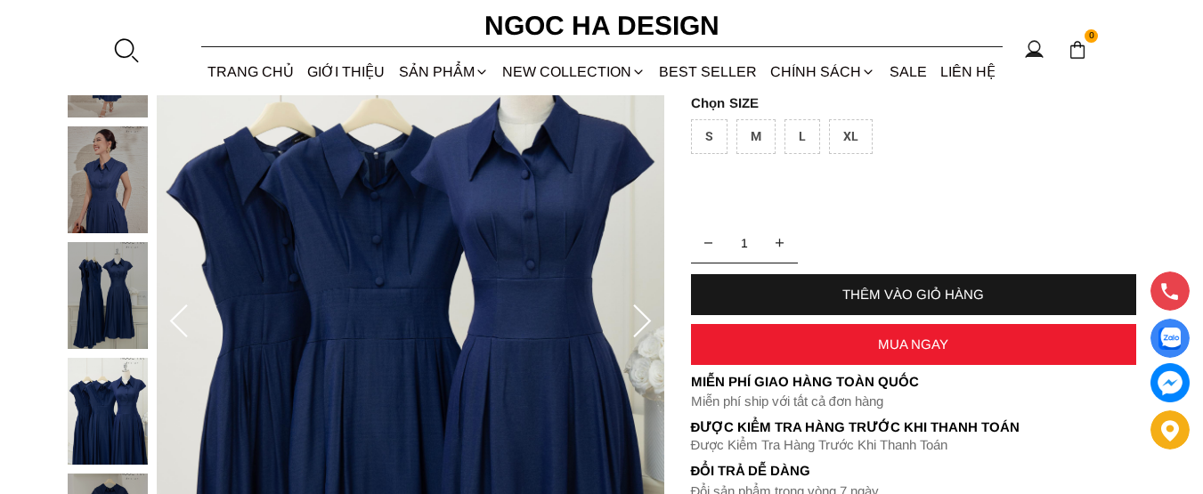 The image size is (1203, 494). Describe the element at coordinates (914, 470) in the screenshot. I see `h6: Đổi trả dễ dàng` at that location.